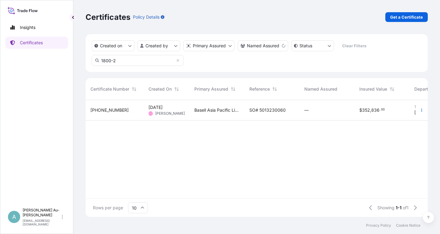 This screenshot has height=234, width=440. I want to click on p: Named Assured, so click(263, 46).